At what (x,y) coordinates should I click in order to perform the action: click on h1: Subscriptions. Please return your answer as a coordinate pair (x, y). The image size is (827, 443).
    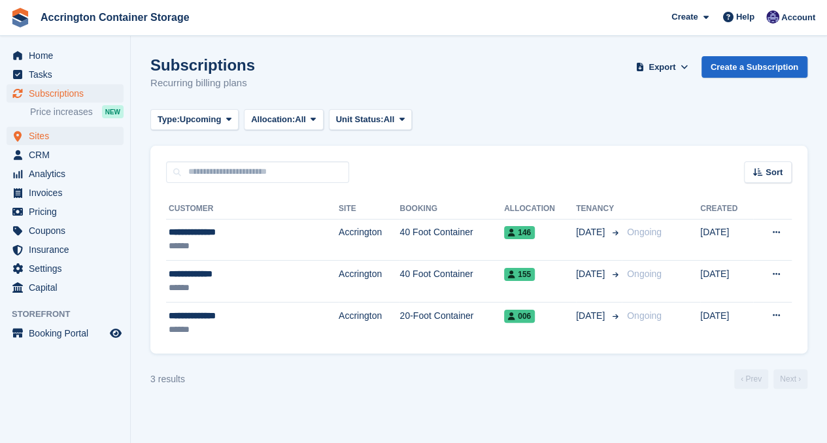
    Looking at the image, I should click on (203, 65).